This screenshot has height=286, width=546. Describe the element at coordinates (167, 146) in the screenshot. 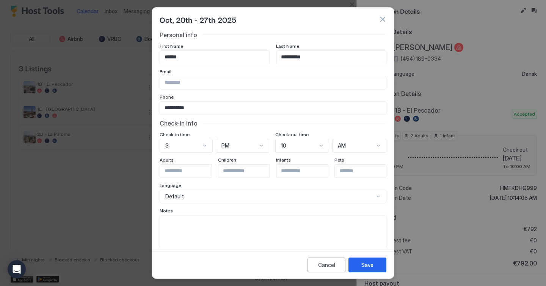

I see `span: 3` at that location.